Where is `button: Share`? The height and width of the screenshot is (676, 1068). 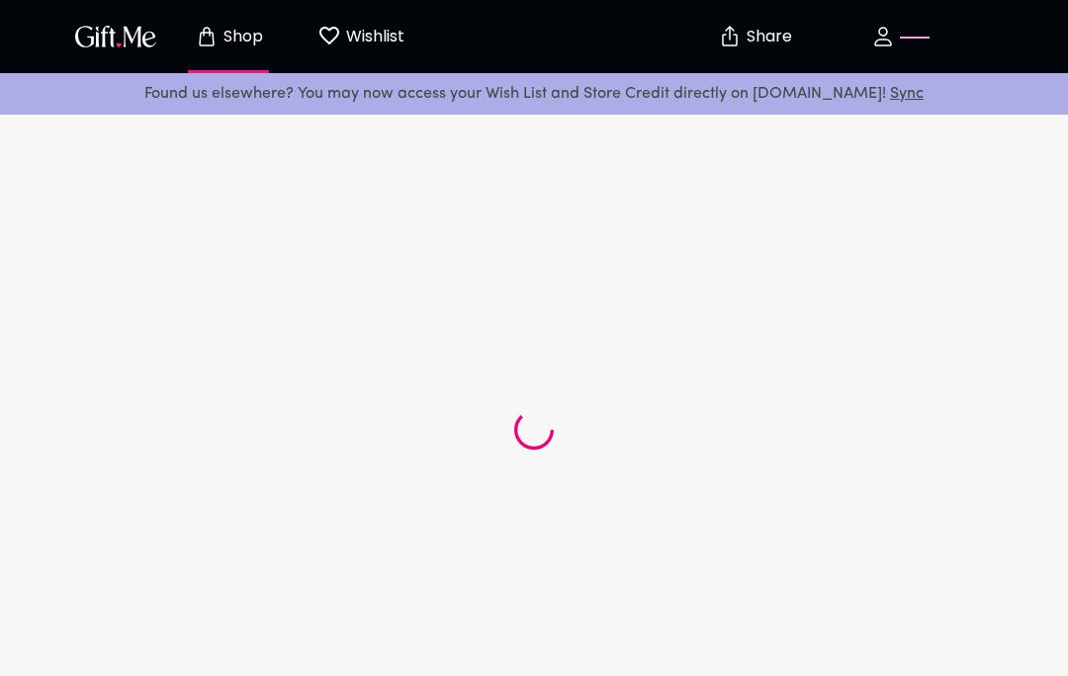
button: Share is located at coordinates (755, 37).